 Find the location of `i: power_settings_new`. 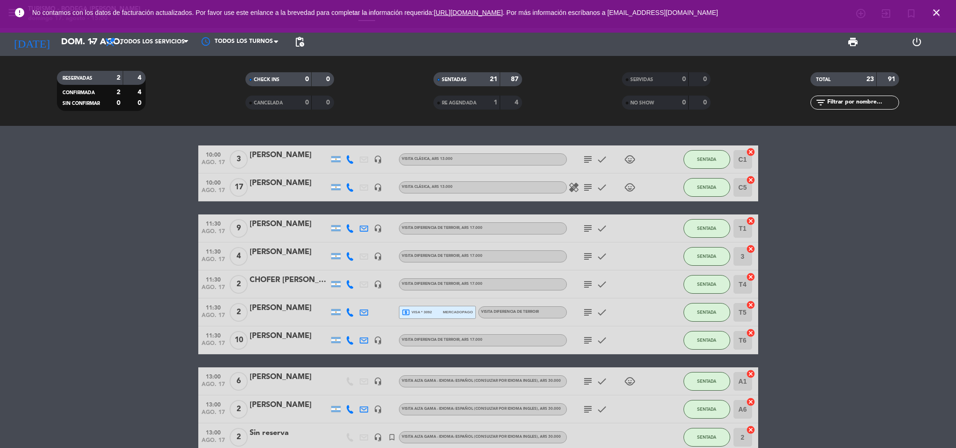

i: power_settings_new is located at coordinates (917, 42).